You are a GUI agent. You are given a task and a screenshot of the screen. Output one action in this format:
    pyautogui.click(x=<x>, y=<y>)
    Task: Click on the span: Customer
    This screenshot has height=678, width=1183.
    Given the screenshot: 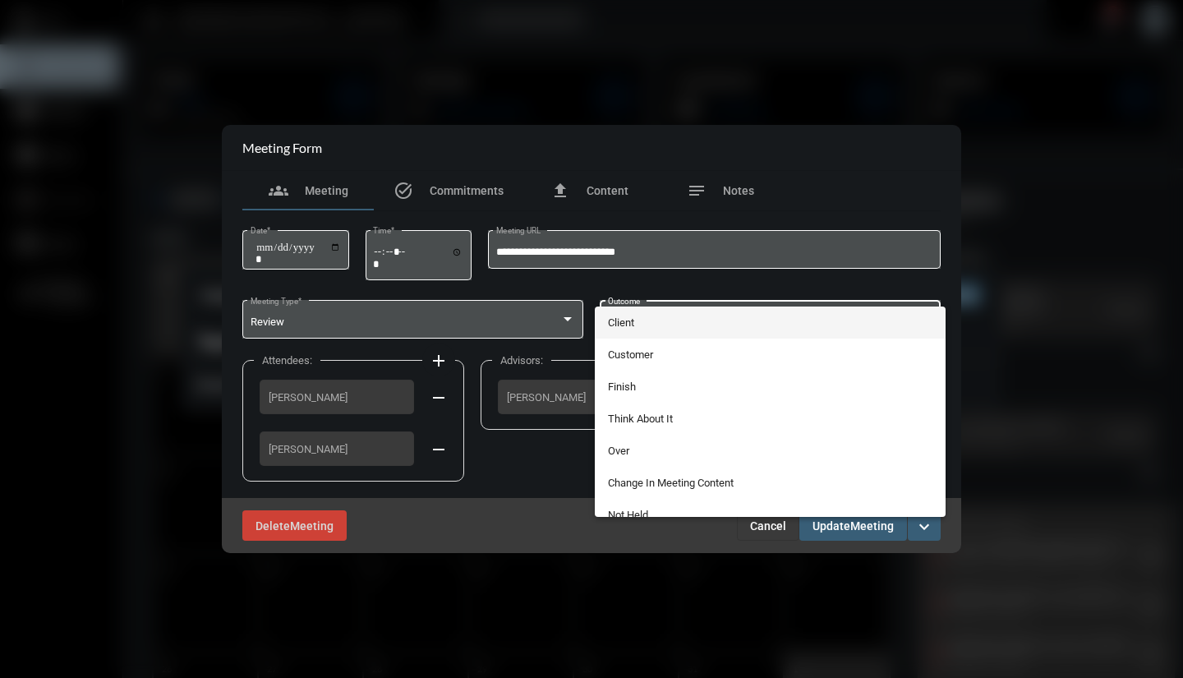 What is the action you would take?
    pyautogui.click(x=771, y=354)
    